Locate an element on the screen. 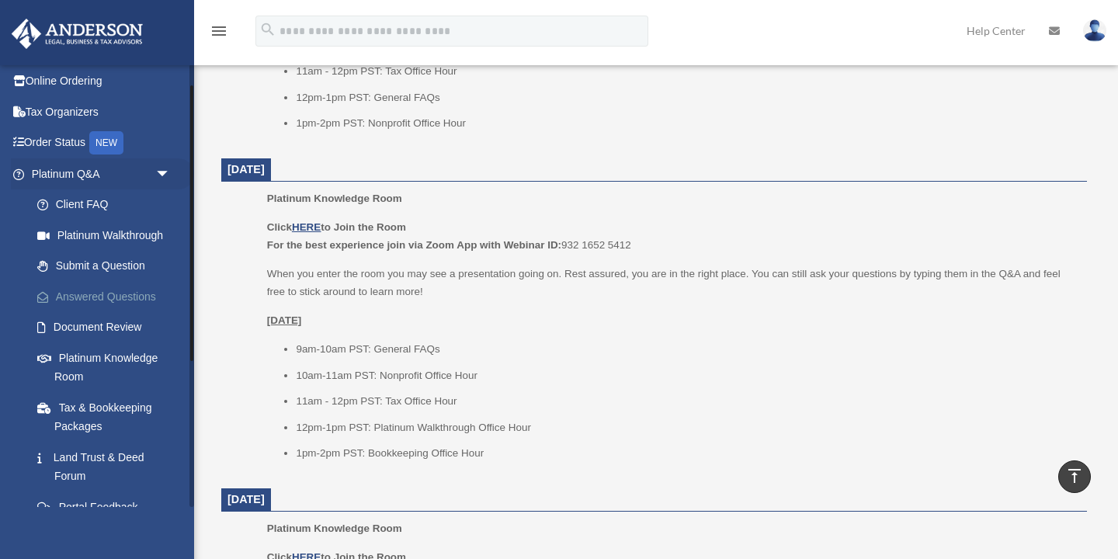 This screenshot has height=559, width=1118. a: Tax Organizers is located at coordinates (102, 112).